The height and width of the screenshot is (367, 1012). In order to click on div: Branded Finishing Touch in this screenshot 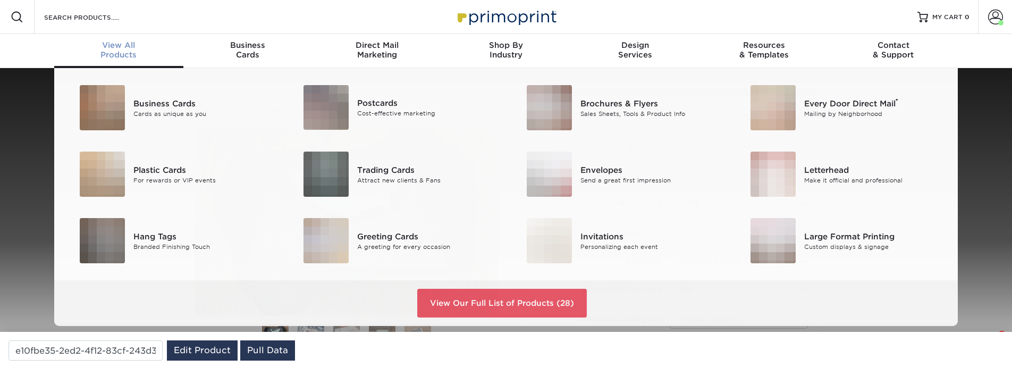, I will do `click(204, 246)`.